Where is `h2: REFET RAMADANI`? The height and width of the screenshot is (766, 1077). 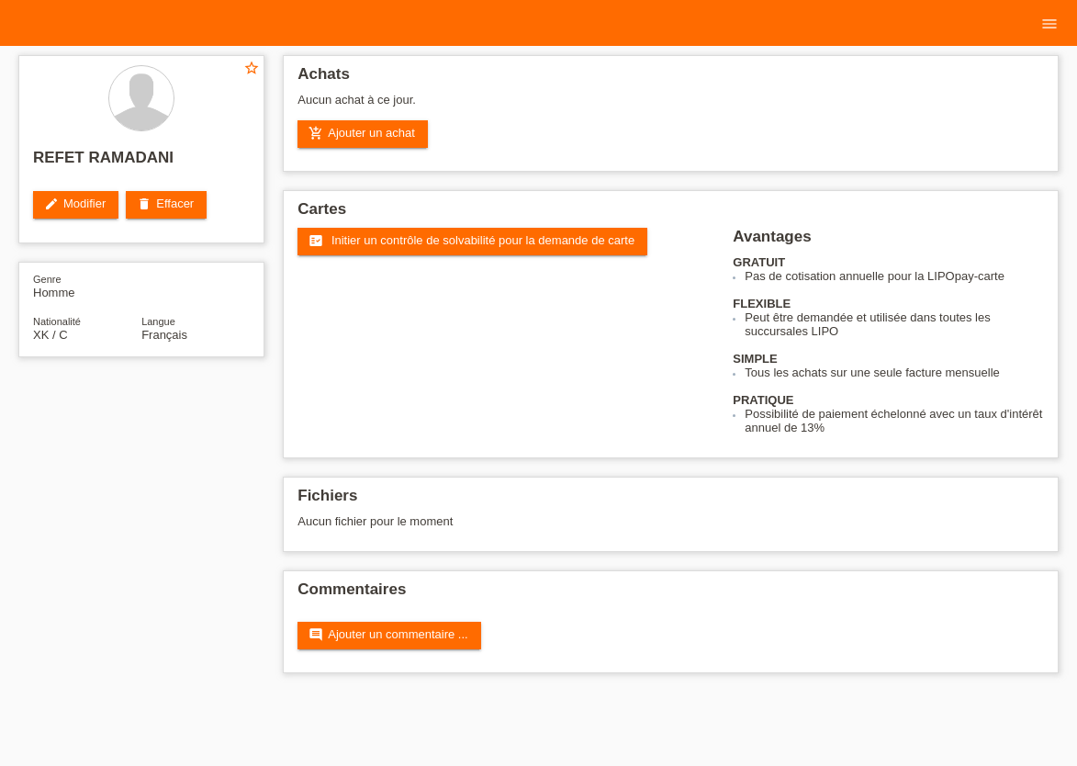
h2: REFET RAMADANI is located at coordinates (141, 163).